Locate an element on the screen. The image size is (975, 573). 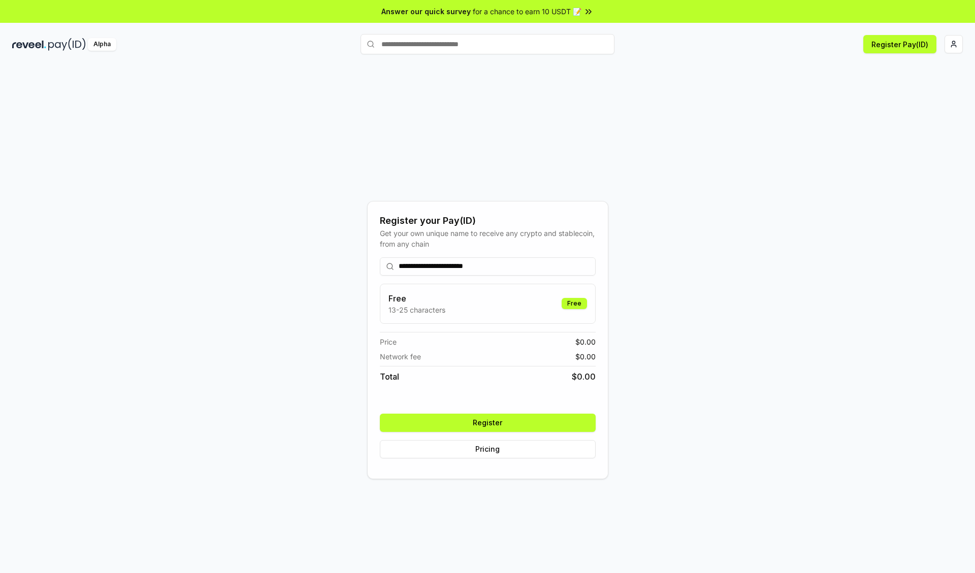
button: Pricing is located at coordinates (488, 450).